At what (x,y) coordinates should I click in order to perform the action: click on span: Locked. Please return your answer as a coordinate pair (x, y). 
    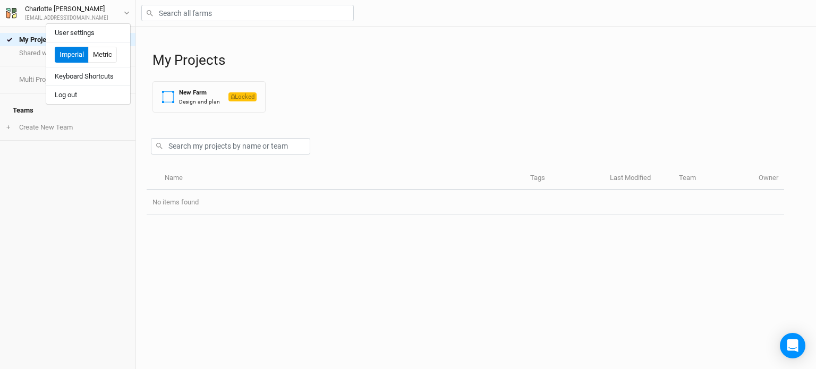
    Looking at the image, I should click on (242, 97).